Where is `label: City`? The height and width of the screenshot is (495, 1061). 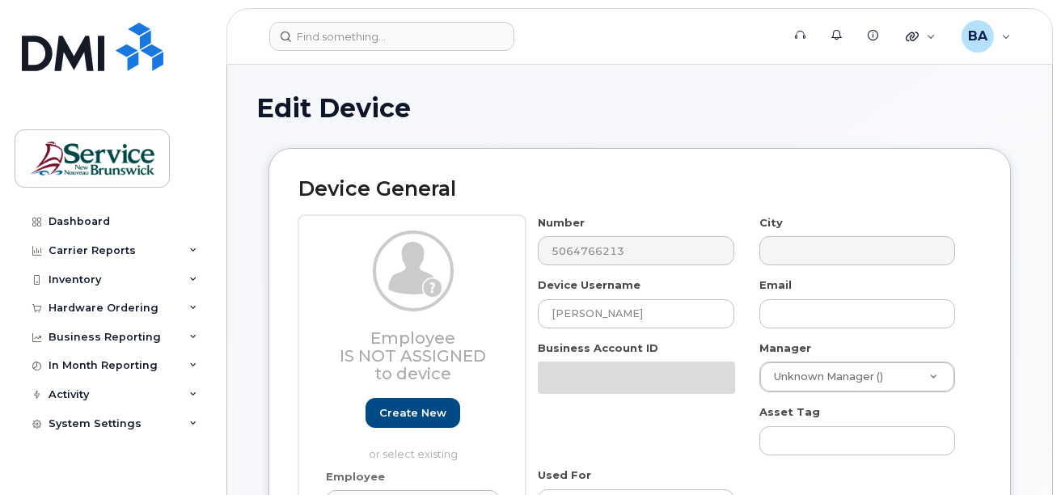 label: City is located at coordinates (771, 222).